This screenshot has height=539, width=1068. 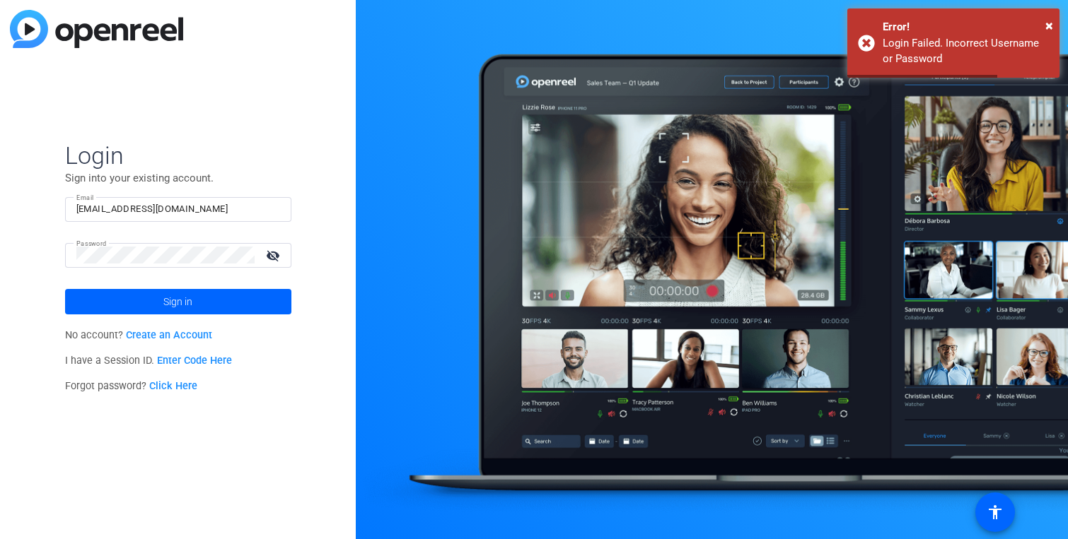 What do you see at coordinates (274, 255) in the screenshot?
I see `mat-icon: visibility_off` at bounding box center [274, 255].